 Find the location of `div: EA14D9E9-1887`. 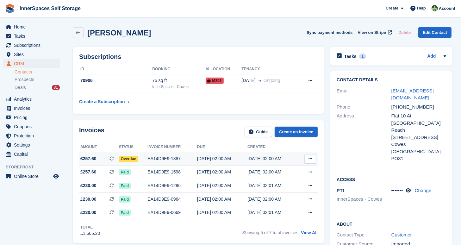

div: EA14D9E9-1887 is located at coordinates (172, 158).